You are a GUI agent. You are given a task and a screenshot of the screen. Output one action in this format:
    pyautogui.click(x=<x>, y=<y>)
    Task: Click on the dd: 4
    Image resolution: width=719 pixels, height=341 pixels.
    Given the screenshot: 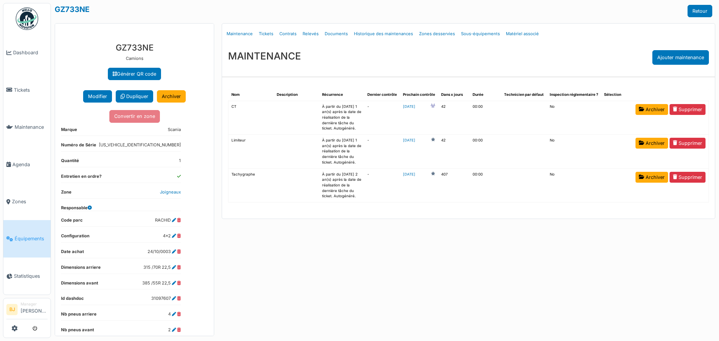 What is the action you would take?
    pyautogui.click(x=175, y=314)
    